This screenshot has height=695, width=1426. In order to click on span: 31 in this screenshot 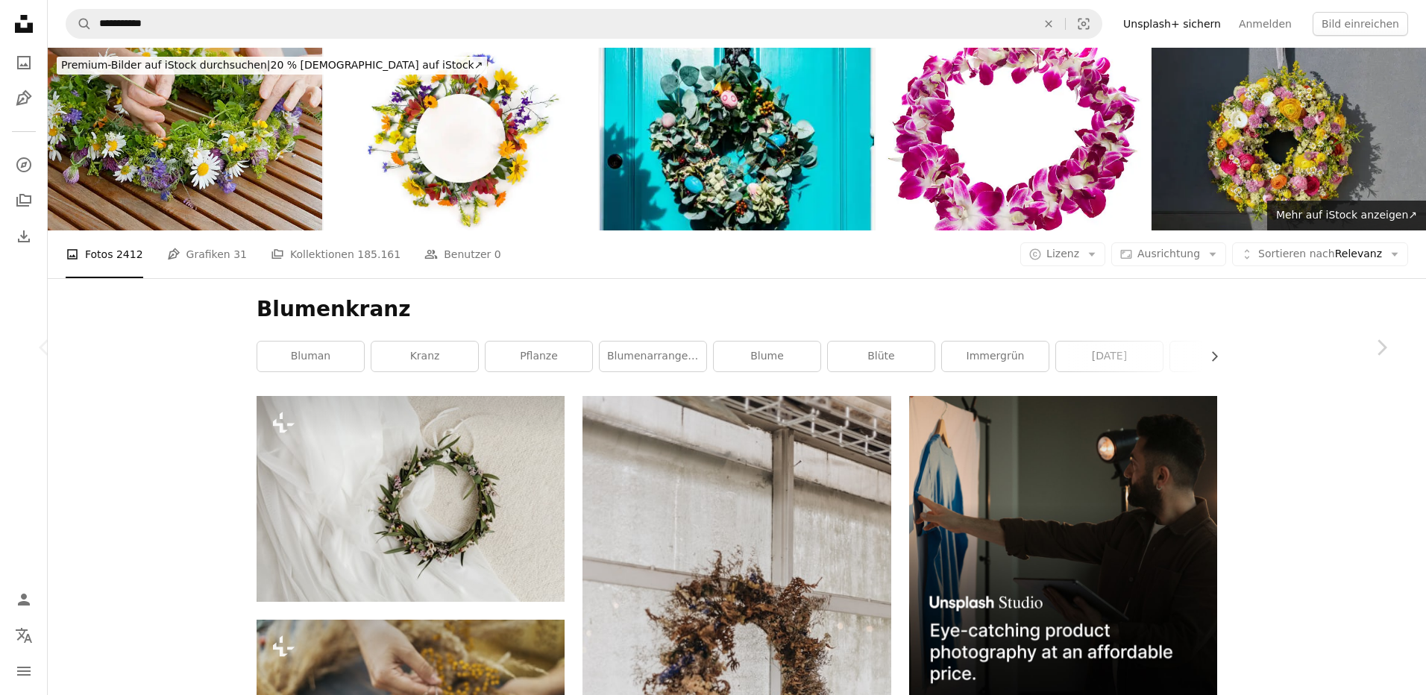, I will do `click(240, 254)`.